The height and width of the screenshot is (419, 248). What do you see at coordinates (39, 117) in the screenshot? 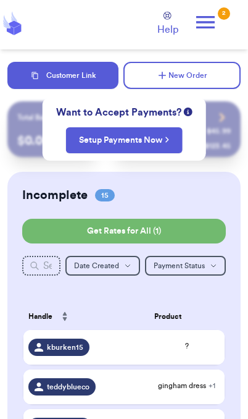
I see `p: Total Balance` at bounding box center [39, 117].